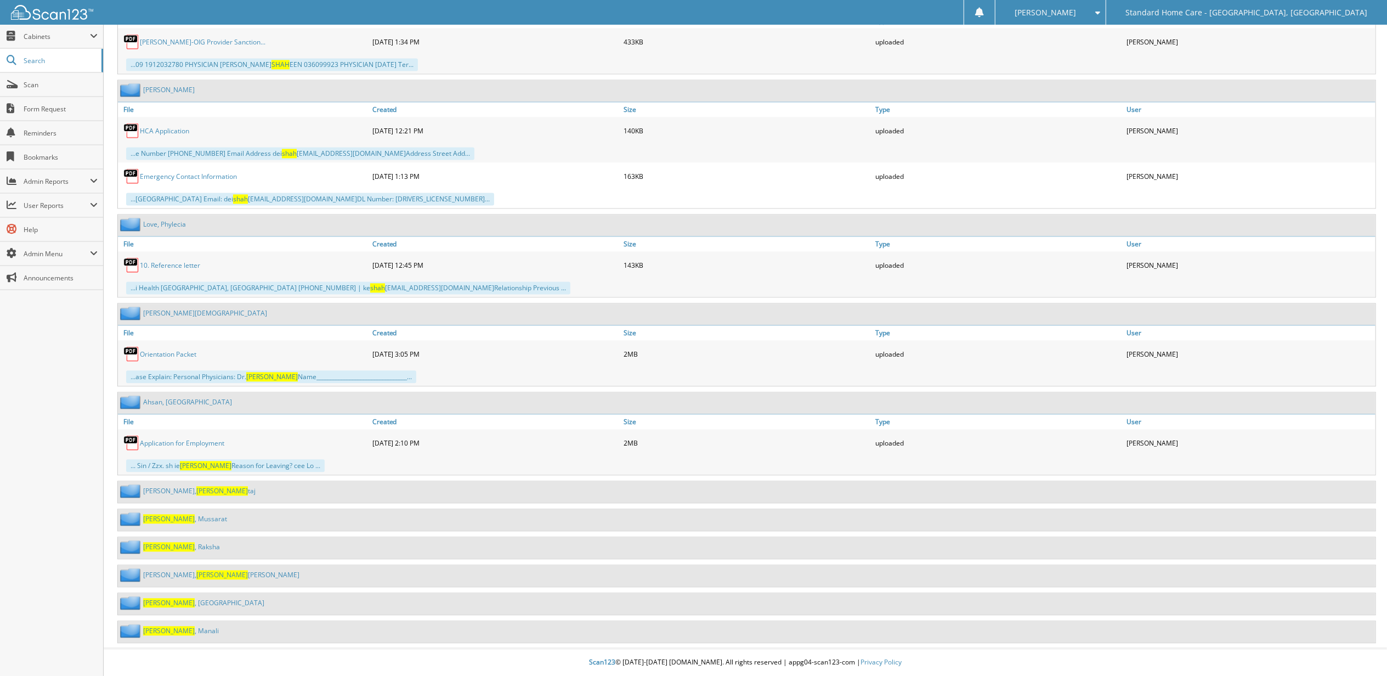  What do you see at coordinates (182, 443) in the screenshot?
I see `a: Application for Employment` at bounding box center [182, 443].